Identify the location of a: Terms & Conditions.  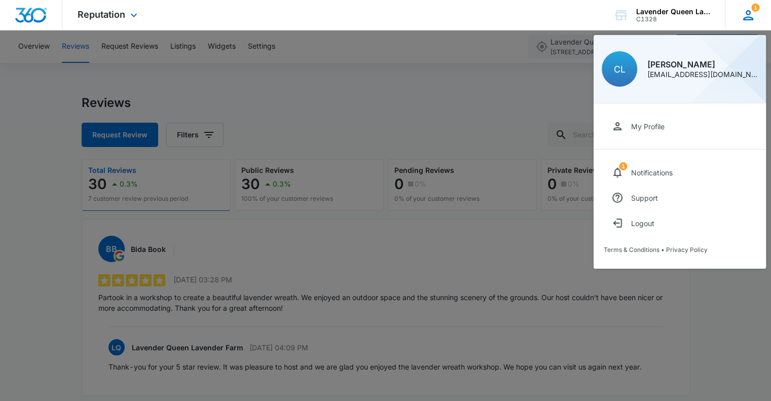
(632, 249).